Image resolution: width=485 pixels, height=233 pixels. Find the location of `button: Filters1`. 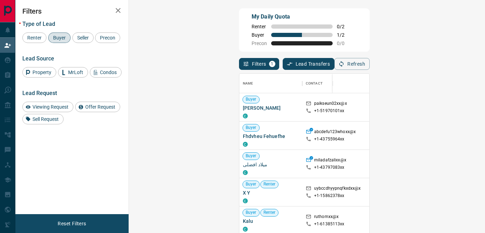

button: Filters1 is located at coordinates (259, 64).